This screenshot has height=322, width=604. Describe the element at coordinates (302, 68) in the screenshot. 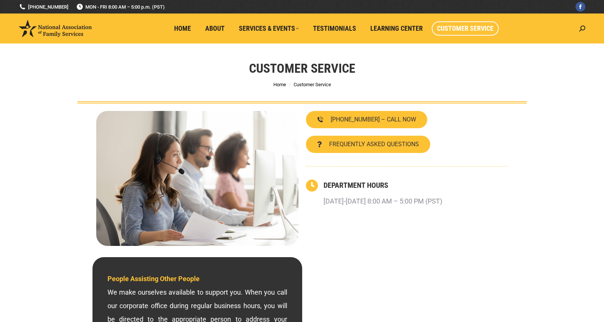

I see `h1: Customer Service` at that location.